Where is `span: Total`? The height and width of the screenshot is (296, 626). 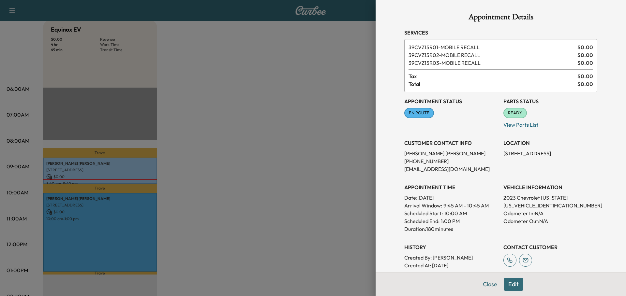
span: Total is located at coordinates (493, 84).